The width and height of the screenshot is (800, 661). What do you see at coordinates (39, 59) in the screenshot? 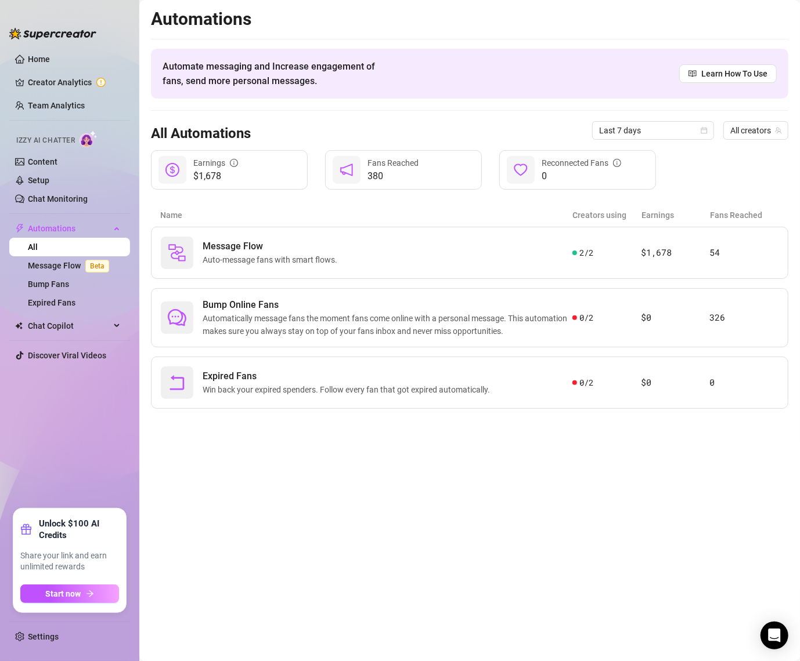
I see `a: Home` at bounding box center [39, 59].